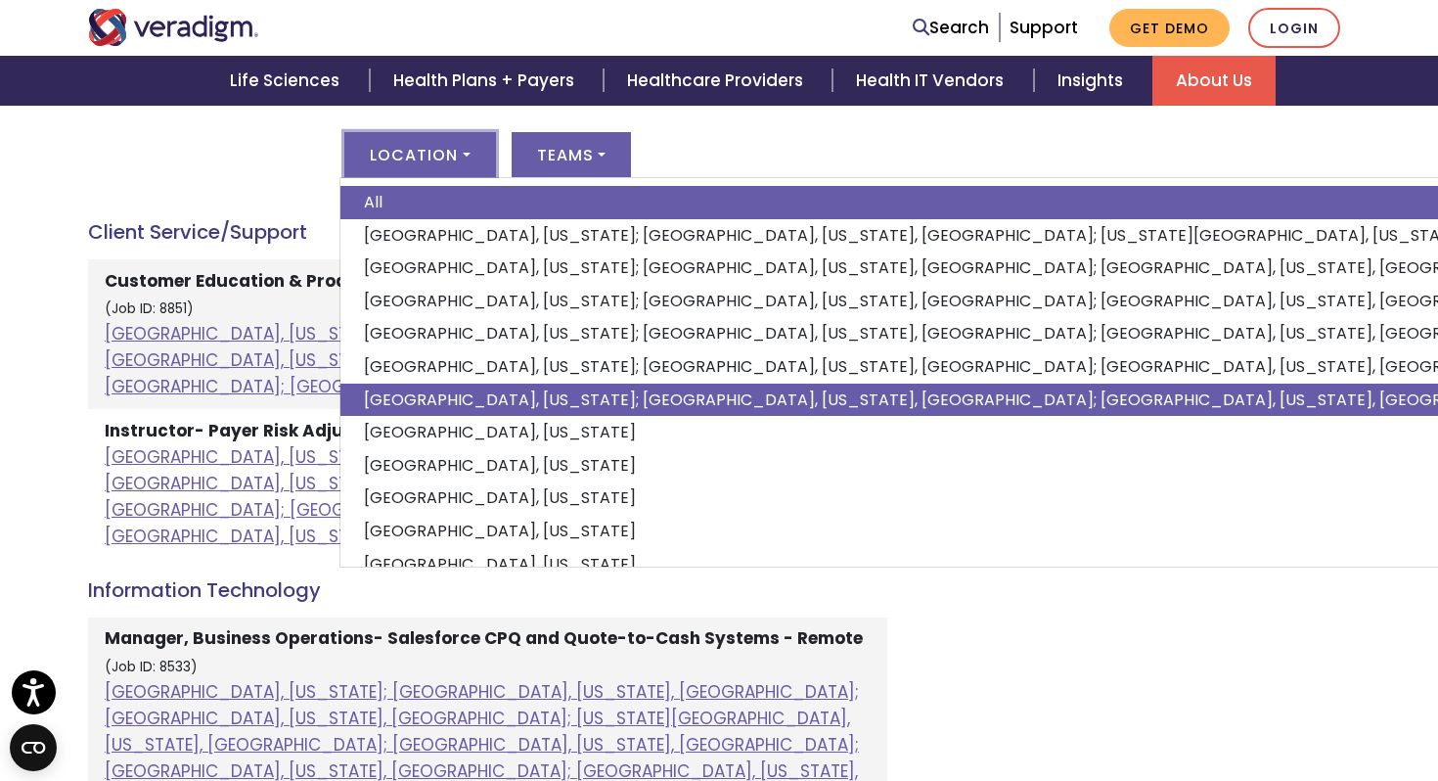 This screenshot has height=781, width=1438. What do you see at coordinates (571, 155) in the screenshot?
I see `button: Teams` at bounding box center [571, 155].